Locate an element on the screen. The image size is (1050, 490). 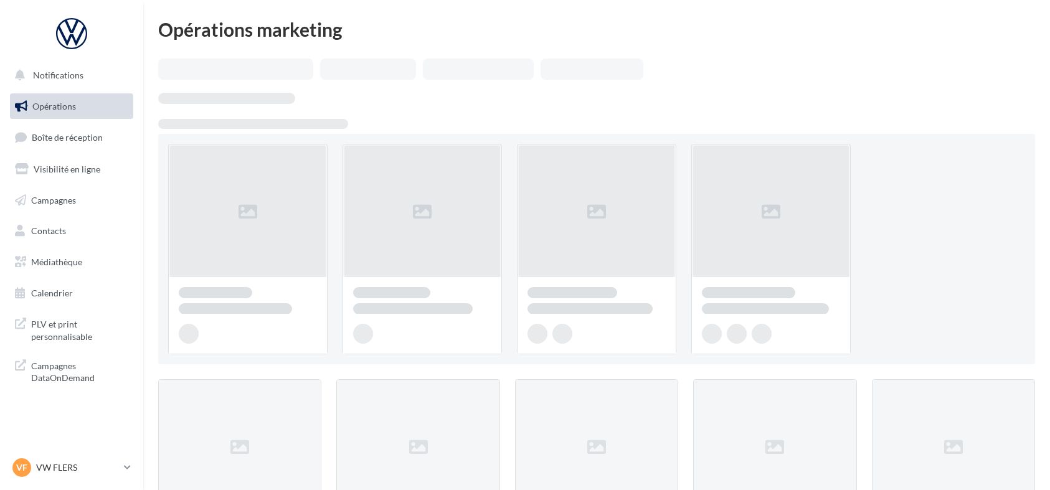
p: VW FLERS is located at coordinates (77, 468).